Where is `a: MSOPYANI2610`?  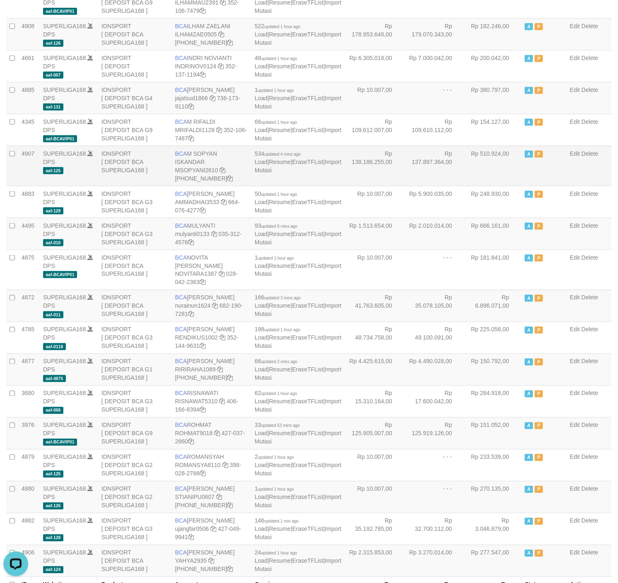
a: MSOPYANI2610 is located at coordinates (197, 170).